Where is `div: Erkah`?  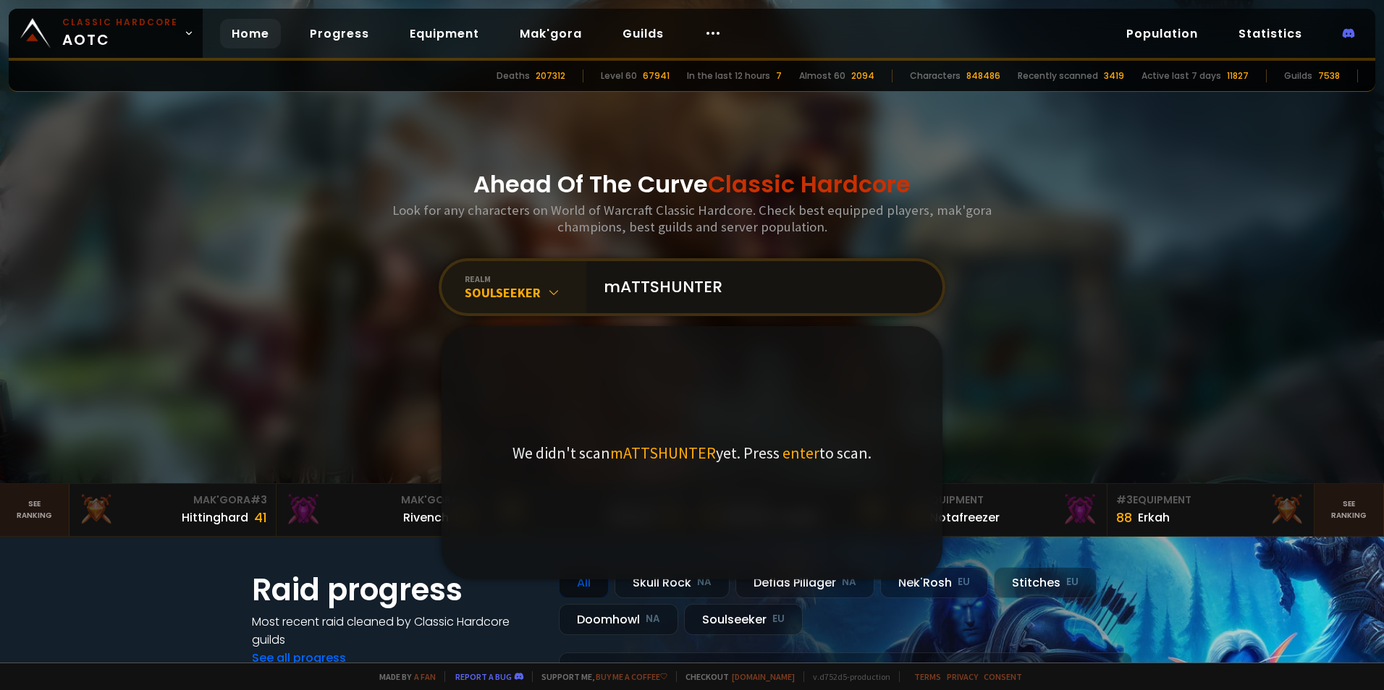 div: Erkah is located at coordinates (1154, 517).